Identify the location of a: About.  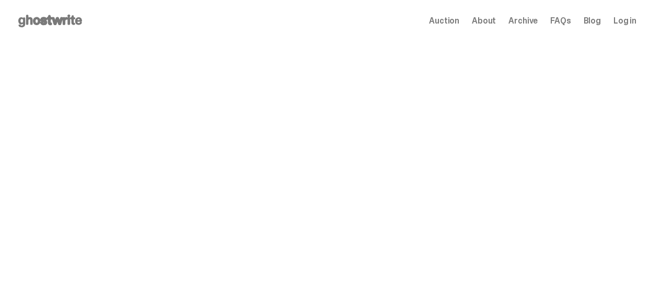
(484, 21).